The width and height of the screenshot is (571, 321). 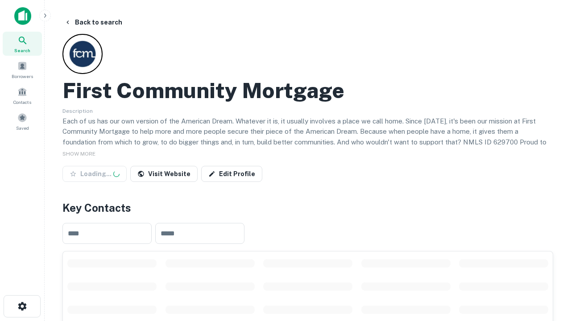 I want to click on a: Saved, so click(x=22, y=121).